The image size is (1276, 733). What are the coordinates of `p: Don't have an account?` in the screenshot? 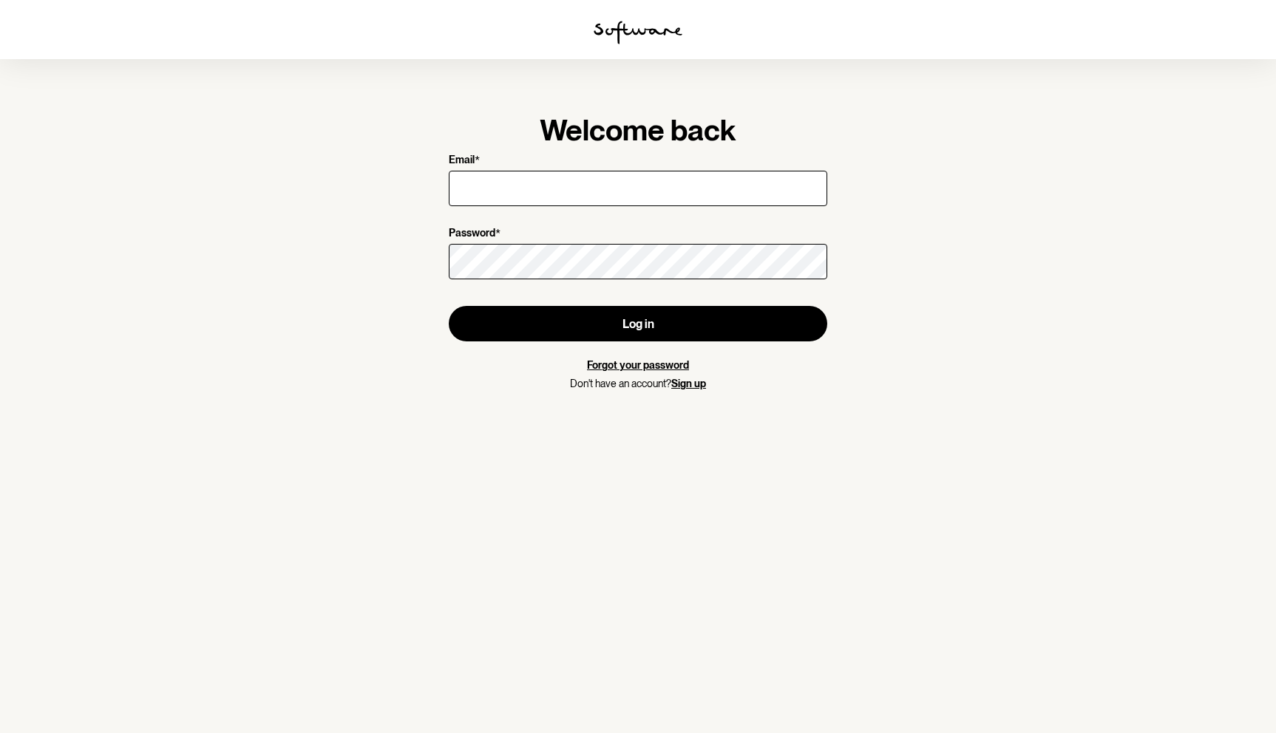 It's located at (638, 384).